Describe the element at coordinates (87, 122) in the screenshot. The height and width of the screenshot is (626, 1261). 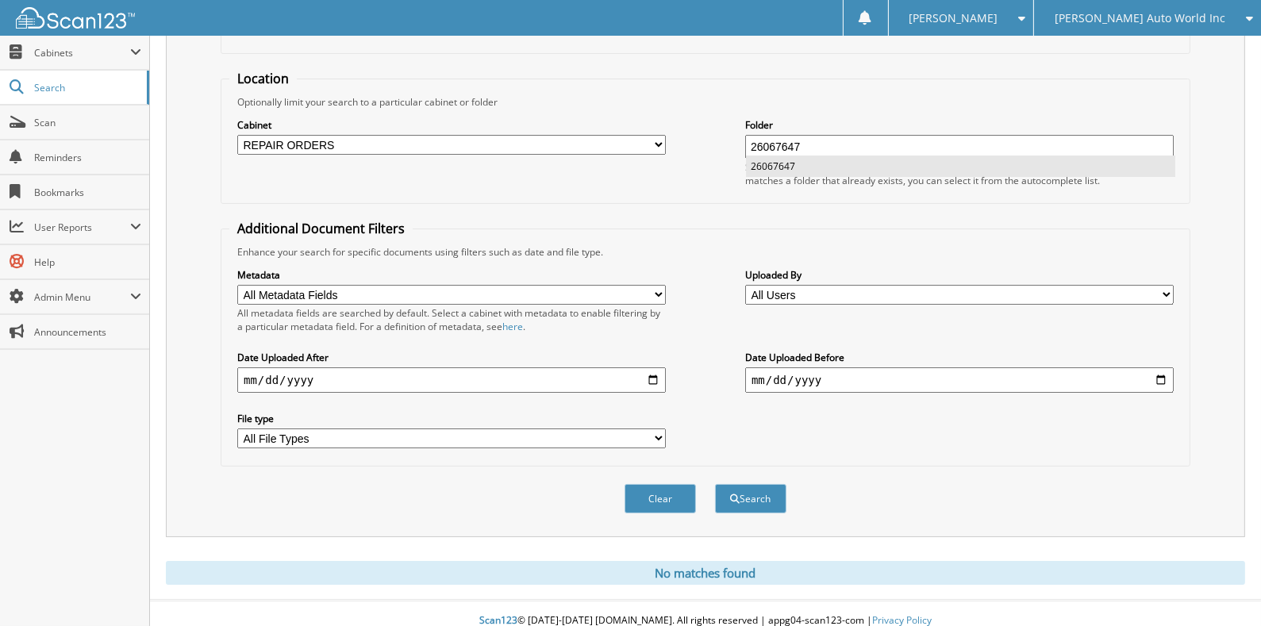
I see `span: Scan` at that location.